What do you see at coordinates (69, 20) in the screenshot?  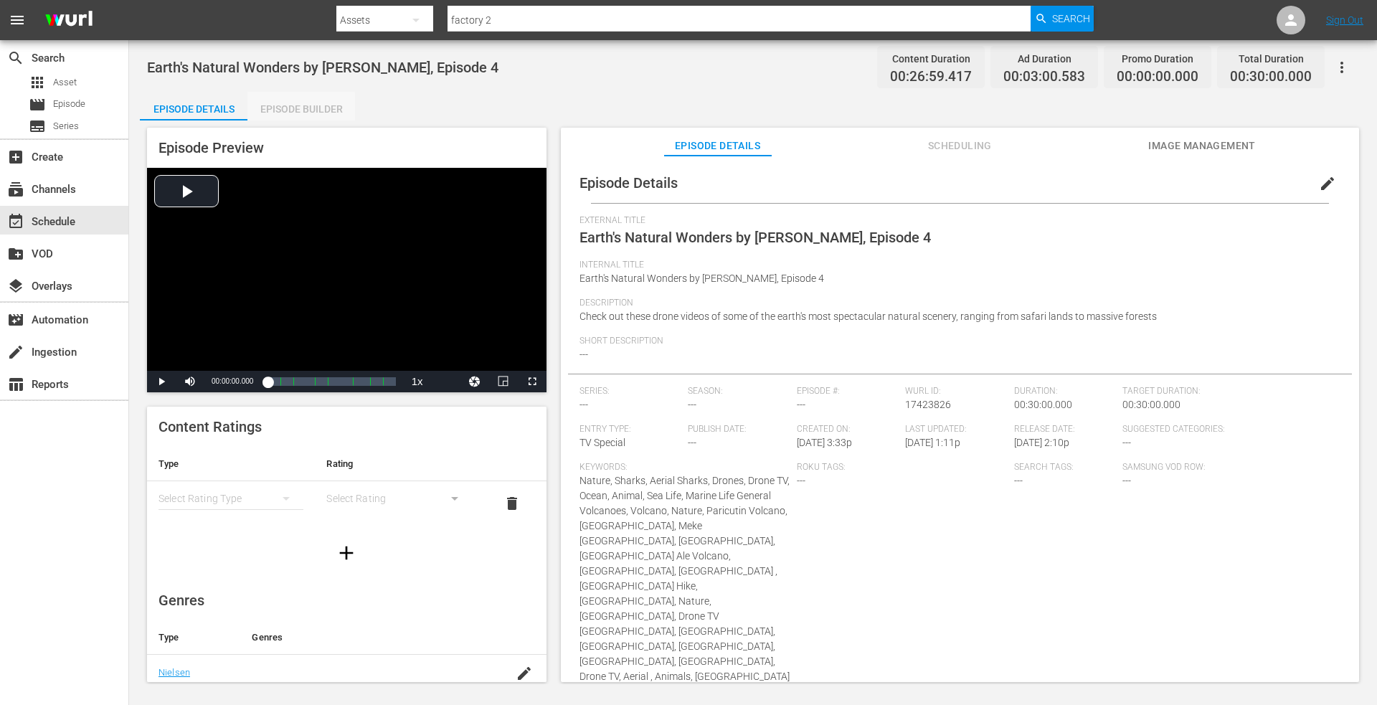 I see `img: ans4CAIJ8jUAAAAAAAAAAAAAAAAAAAAAAAAgQb4GAAAAAAAAAAAAAAAAAAAAAAAAJMjXAAAAAAAAAAAAAAAAAAAAAAAAgAT5G...` at bounding box center [69, 20].